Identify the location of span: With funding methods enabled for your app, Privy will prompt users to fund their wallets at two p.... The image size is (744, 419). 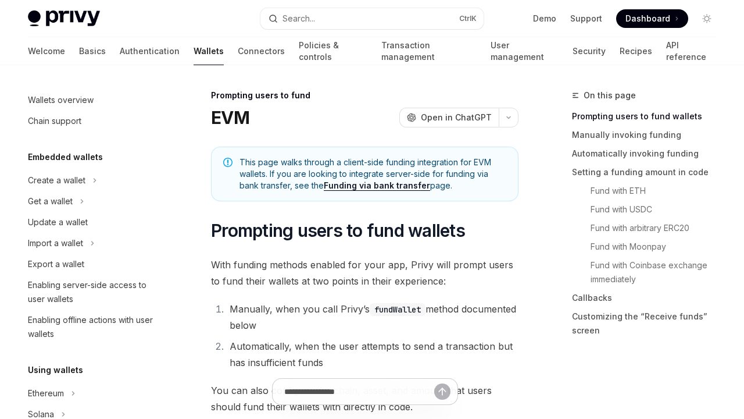
(365, 273).